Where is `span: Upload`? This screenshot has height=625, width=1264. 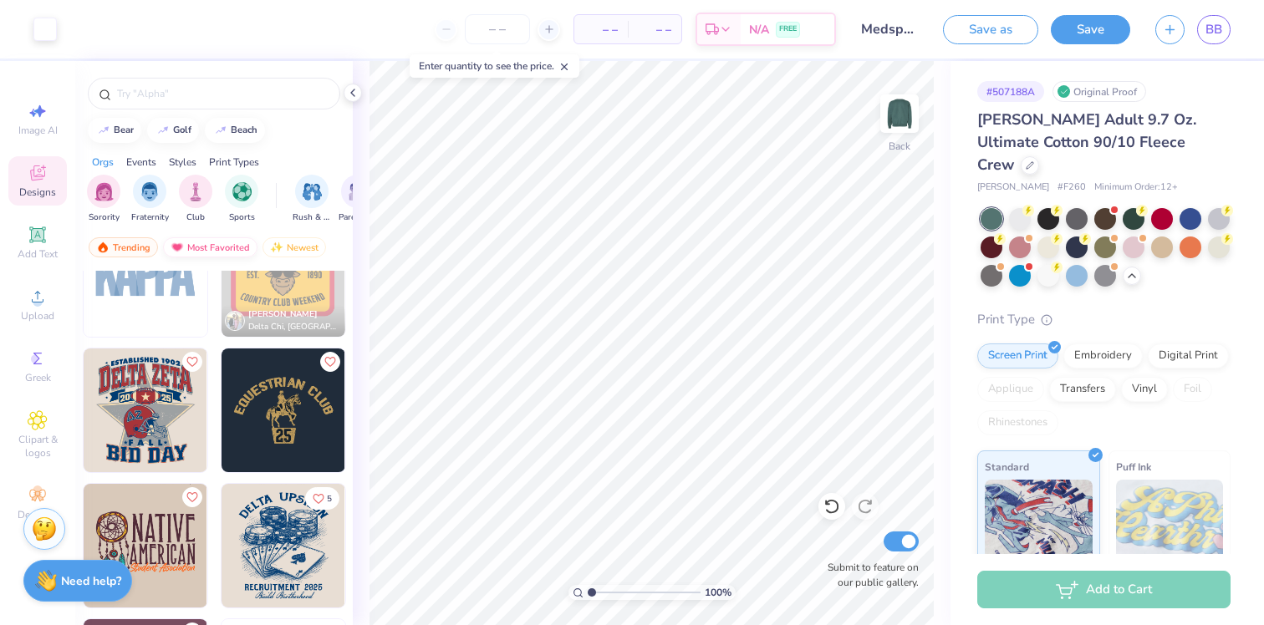 span: Upload is located at coordinates (38, 316).